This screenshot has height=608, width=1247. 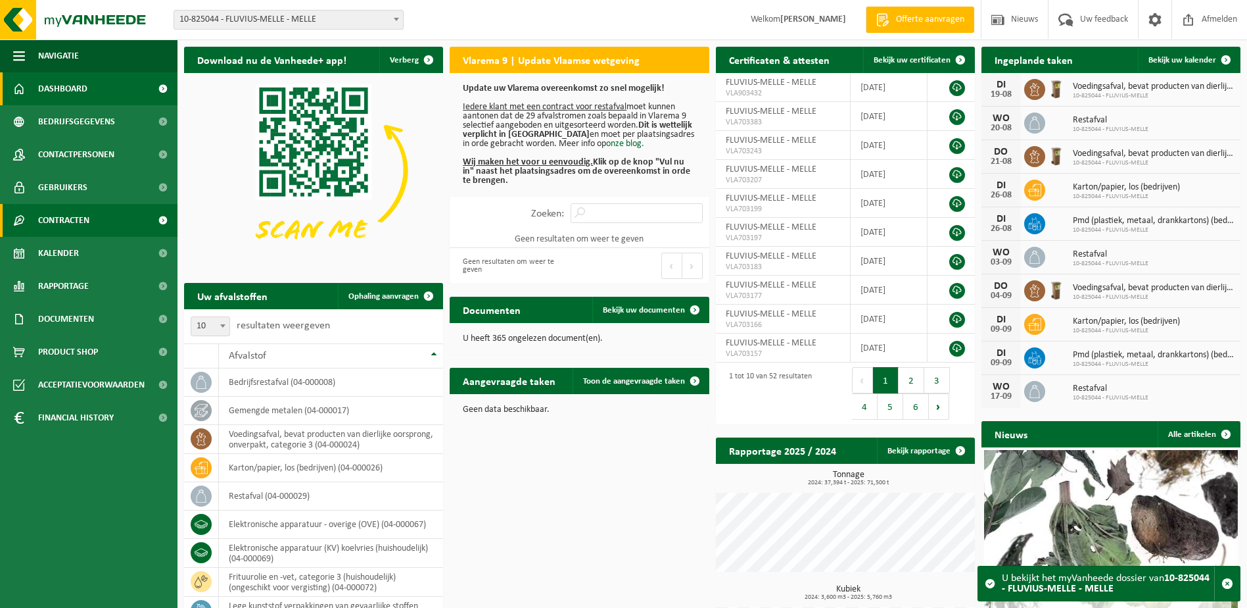 I want to click on a: Bekijk uw documenten, so click(x=650, y=310).